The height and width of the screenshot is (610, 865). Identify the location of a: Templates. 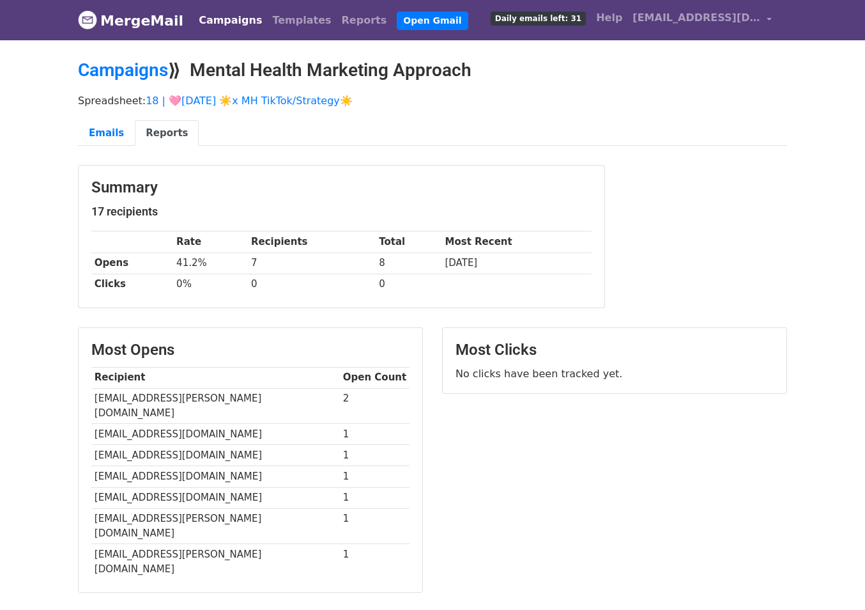
(302, 20).